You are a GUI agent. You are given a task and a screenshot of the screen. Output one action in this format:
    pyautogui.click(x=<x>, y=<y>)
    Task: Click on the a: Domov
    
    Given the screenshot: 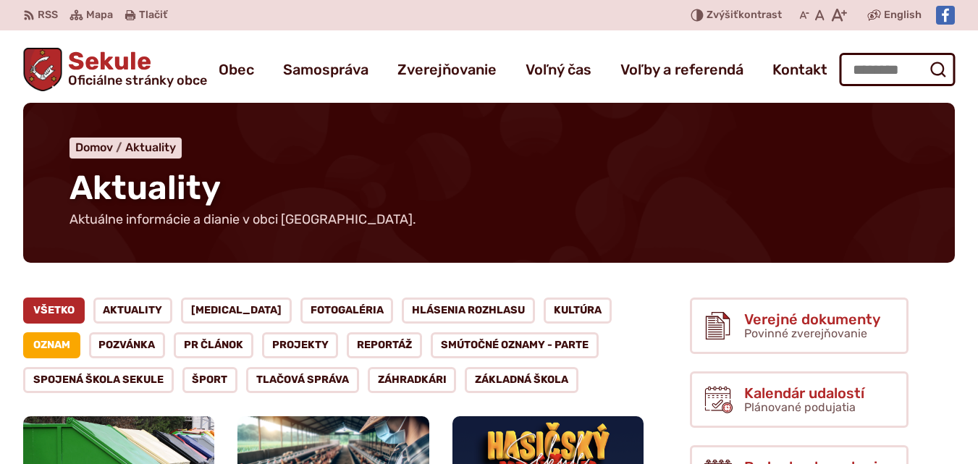 What is the action you would take?
    pyautogui.click(x=100, y=147)
    